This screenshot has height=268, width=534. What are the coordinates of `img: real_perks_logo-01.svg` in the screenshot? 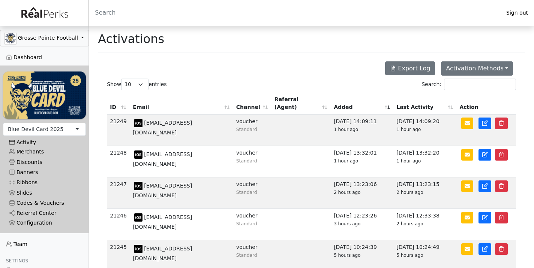 It's located at (44, 13).